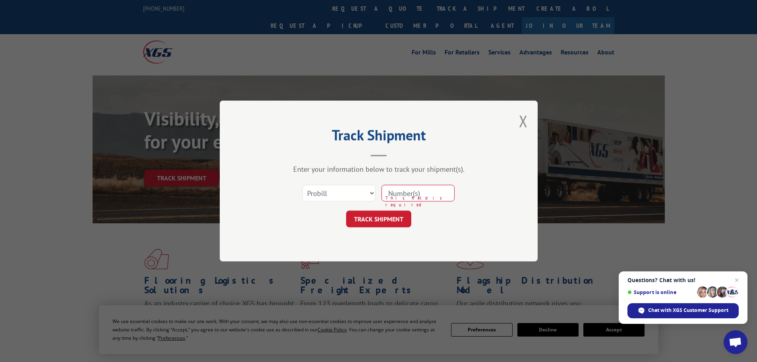 The image size is (757, 362). What do you see at coordinates (524, 121) in the screenshot?
I see `button: Close modal` at bounding box center [524, 121].